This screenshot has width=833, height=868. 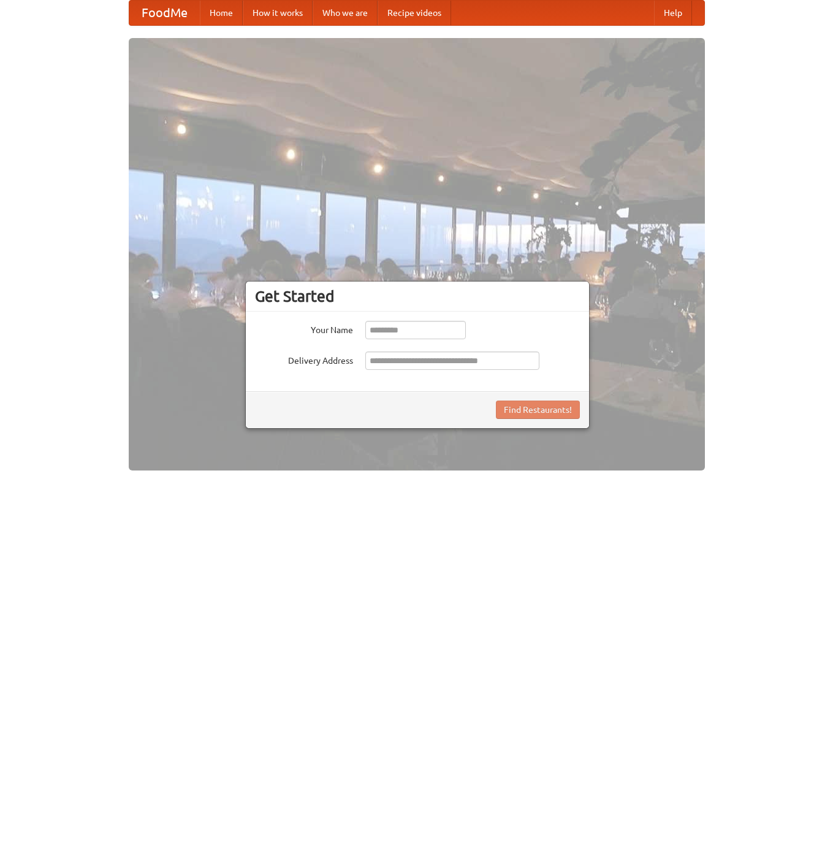 What do you see at coordinates (278, 13) in the screenshot?
I see `a: How it works` at bounding box center [278, 13].